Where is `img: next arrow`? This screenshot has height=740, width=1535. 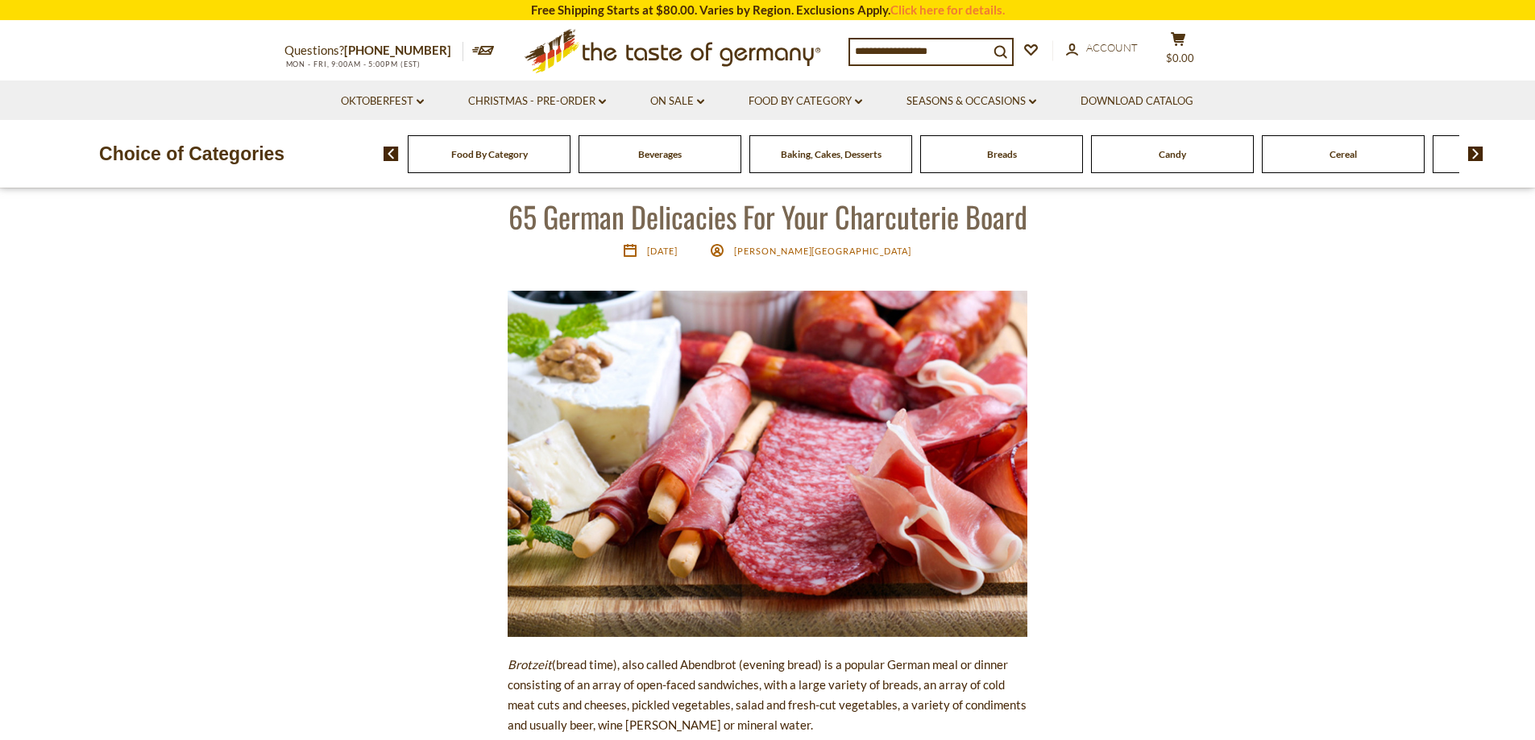 img: next arrow is located at coordinates (1475, 154).